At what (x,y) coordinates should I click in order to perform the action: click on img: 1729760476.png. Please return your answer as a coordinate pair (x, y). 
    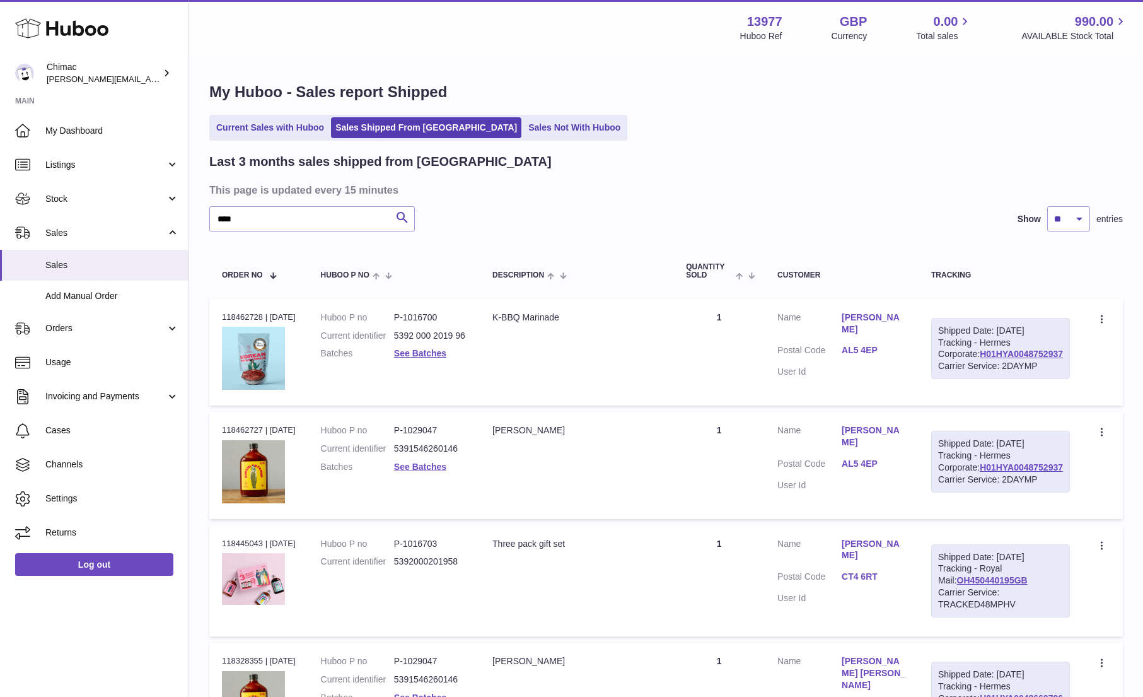
    Looking at the image, I should click on (254, 358).